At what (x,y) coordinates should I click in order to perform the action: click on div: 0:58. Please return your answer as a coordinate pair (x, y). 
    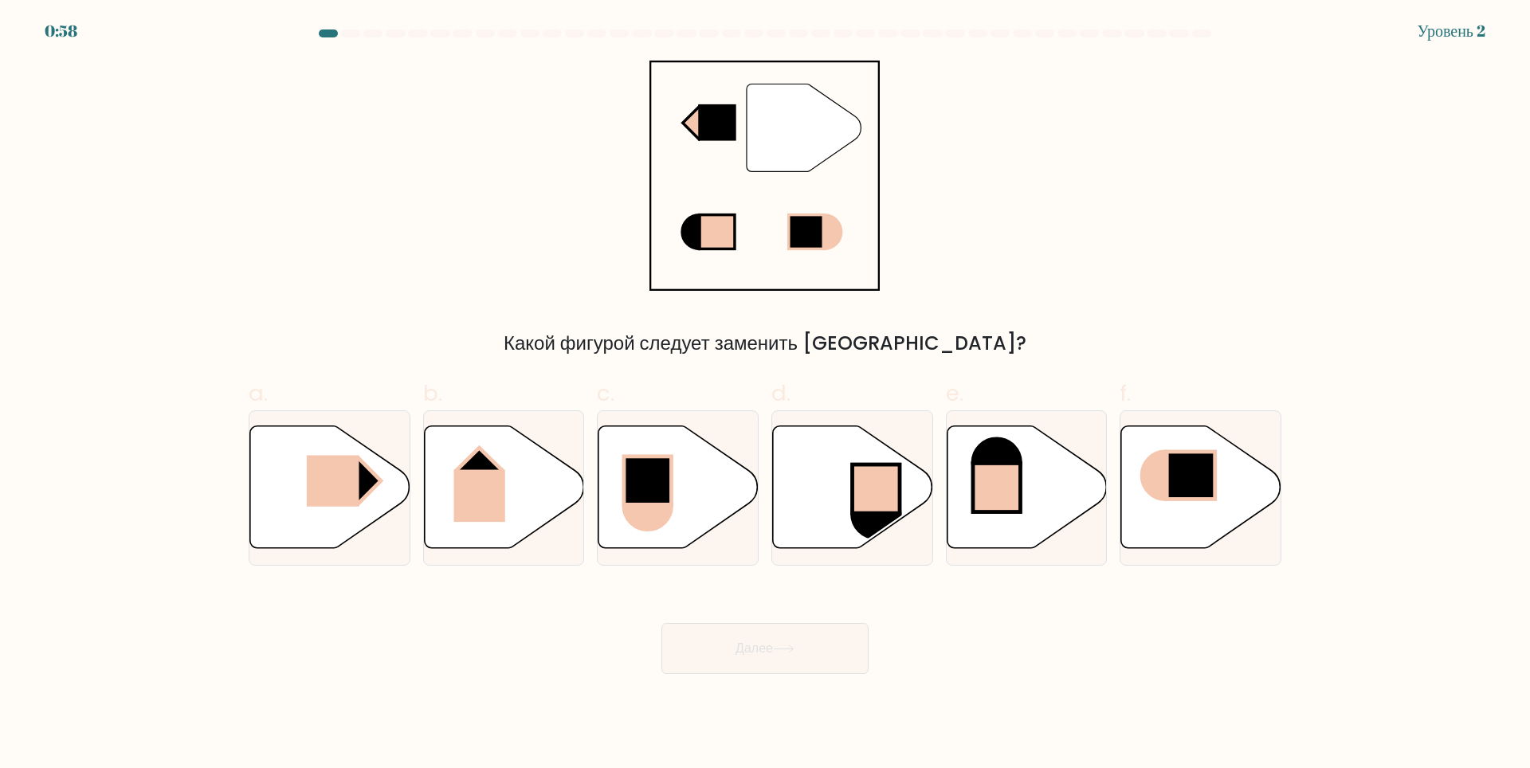
    Looking at the image, I should click on (61, 31).